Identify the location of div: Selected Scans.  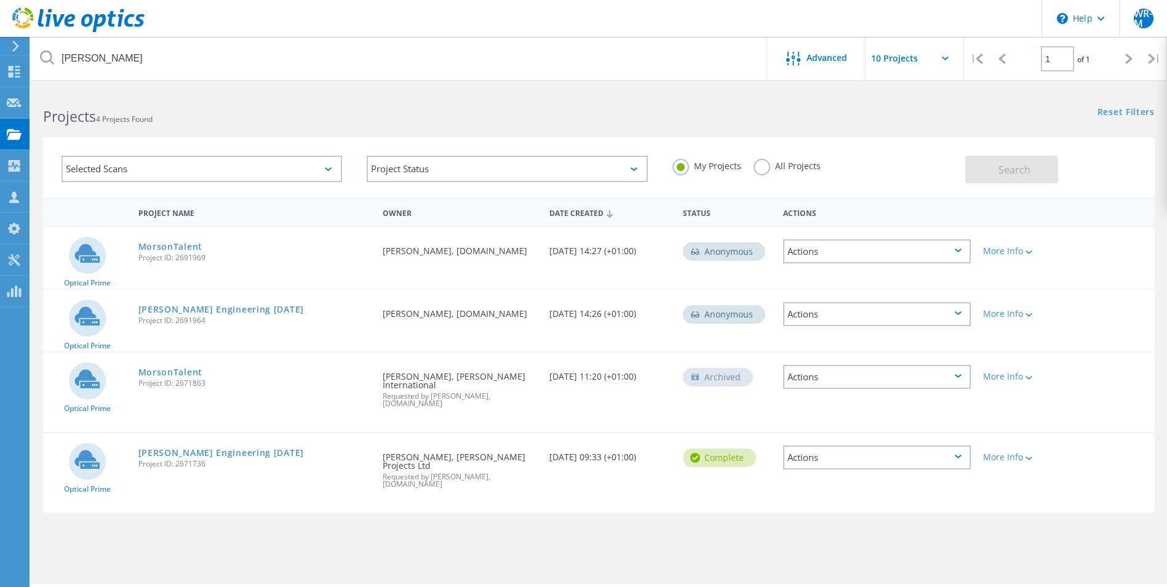
(202, 169).